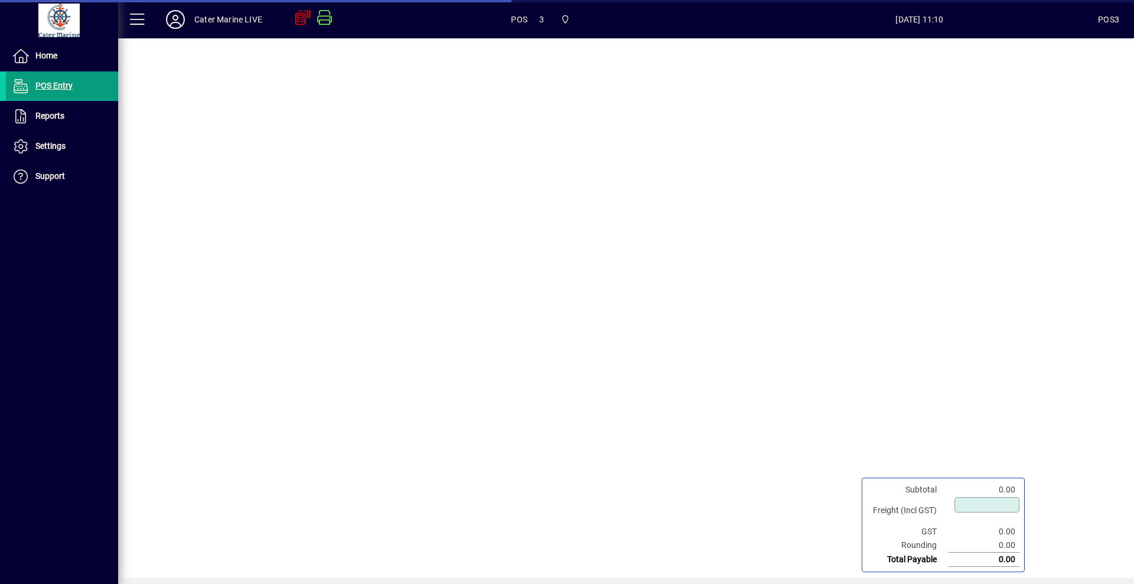  What do you see at coordinates (50, 176) in the screenshot?
I see `span: Support` at bounding box center [50, 176].